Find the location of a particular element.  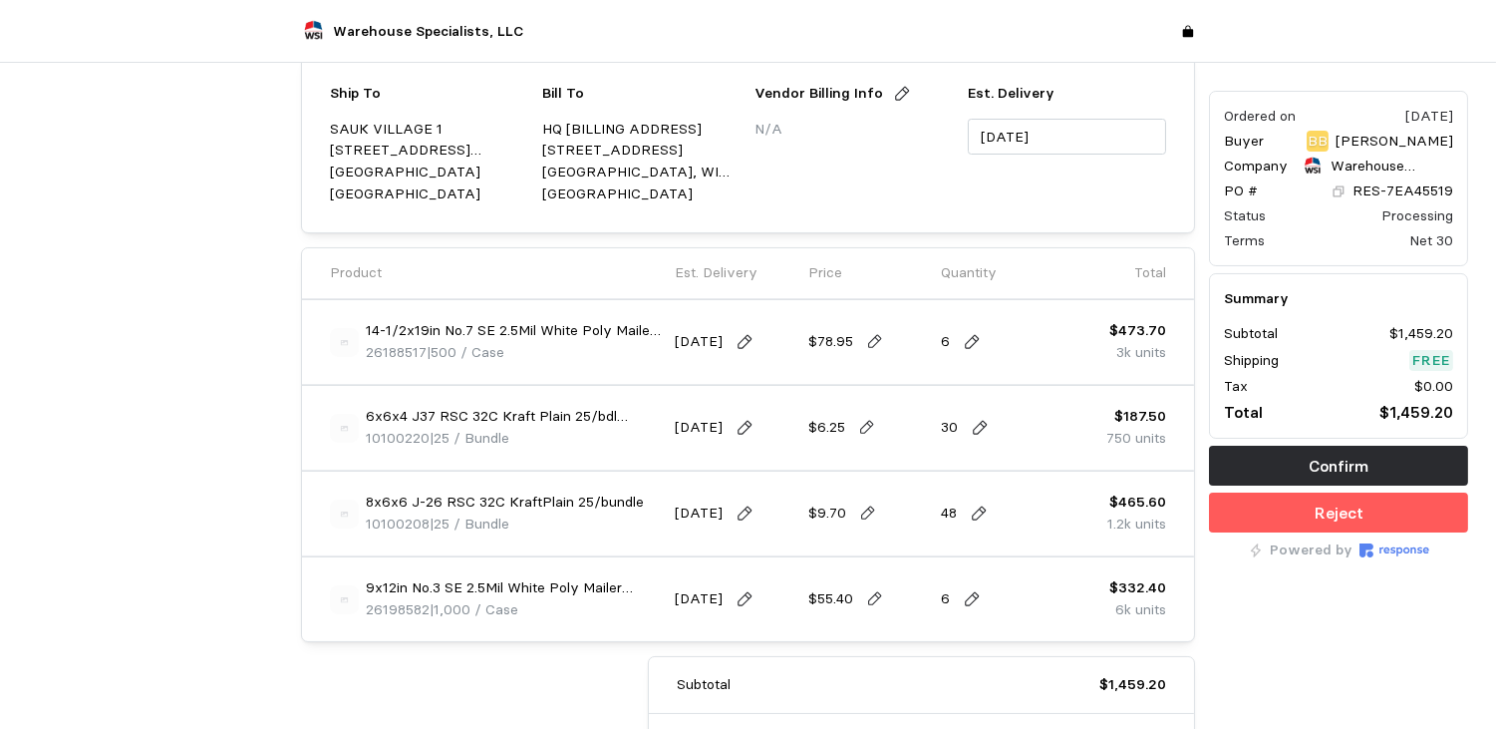

p: 14-1/2x19in No.7 SE 2.5Mil White Poly Mailer 500/cs 90cs/pallet is located at coordinates (513, 331).